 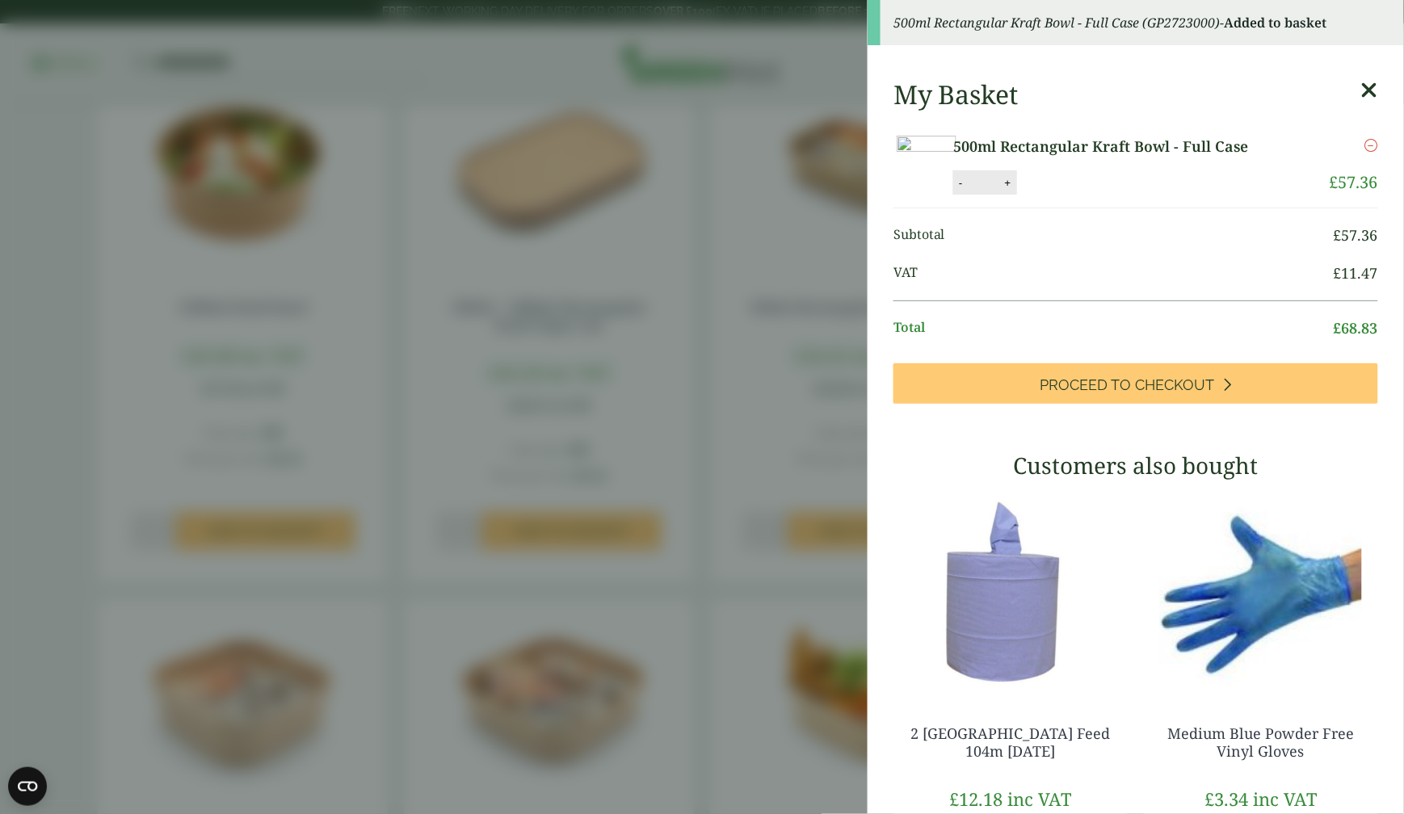 I want to click on span: Proceed to Checkout, so click(x=1127, y=385).